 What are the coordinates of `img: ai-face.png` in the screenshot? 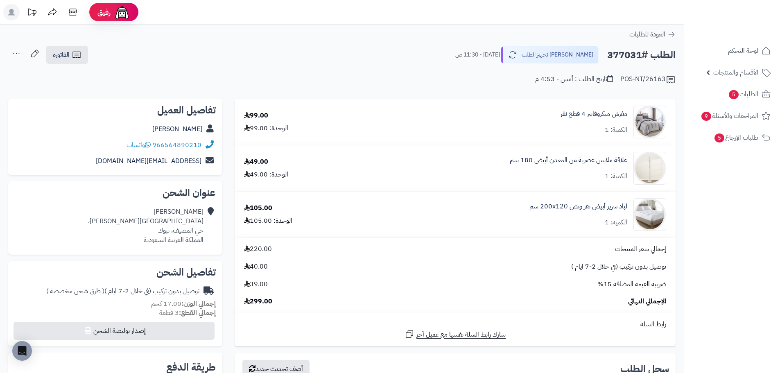 It's located at (122, 12).